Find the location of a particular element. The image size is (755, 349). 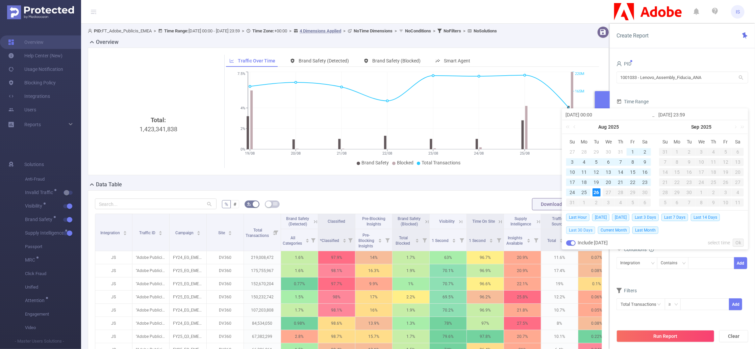

span: Brand Safety (Detected) is located at coordinates (323, 61).